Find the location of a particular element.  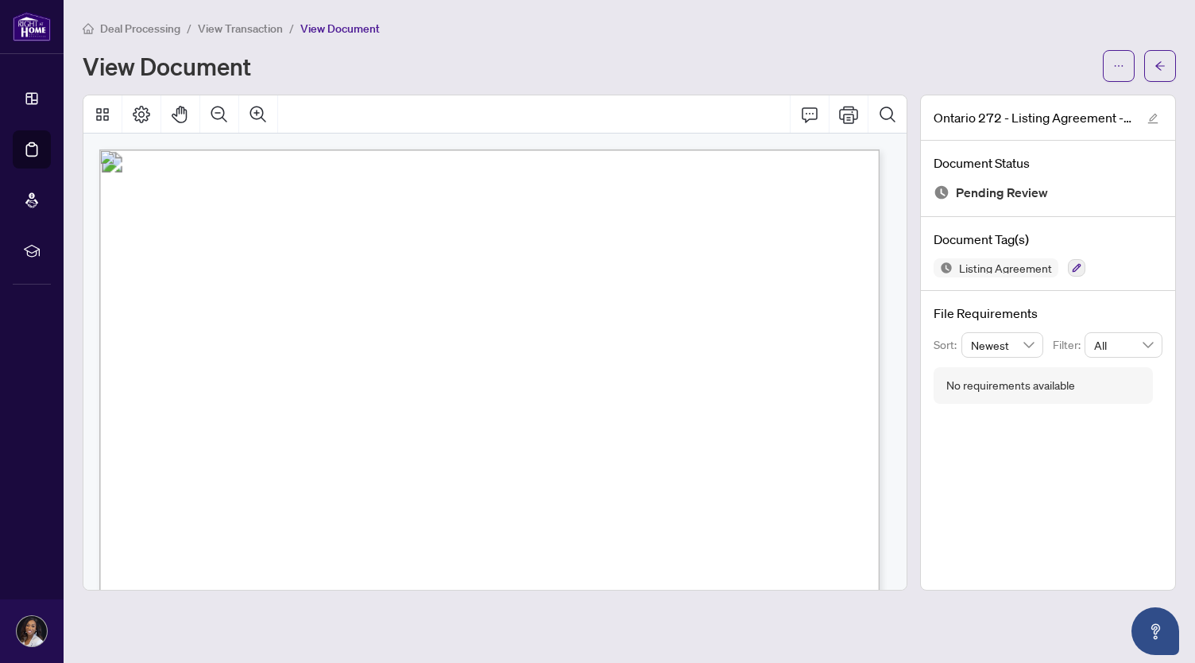

img: logo is located at coordinates (32, 26).